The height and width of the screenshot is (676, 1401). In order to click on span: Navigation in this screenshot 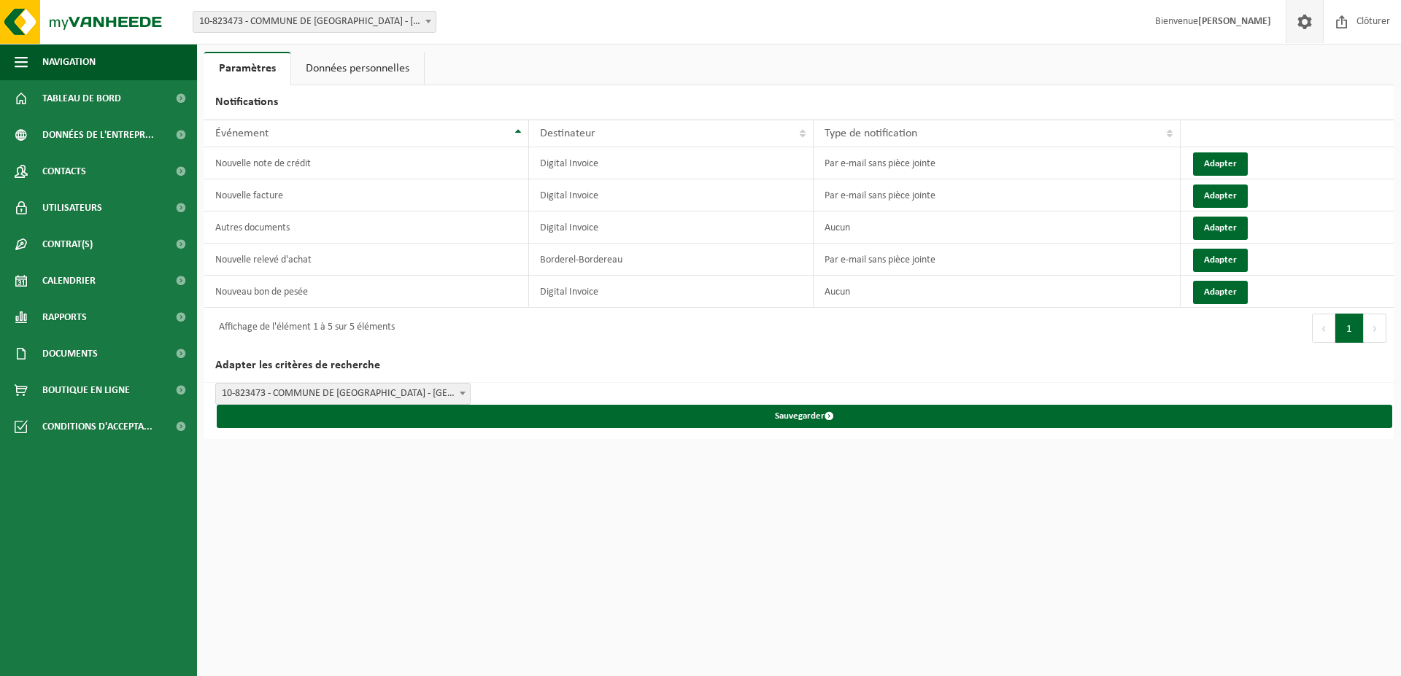, I will do `click(69, 62)`.